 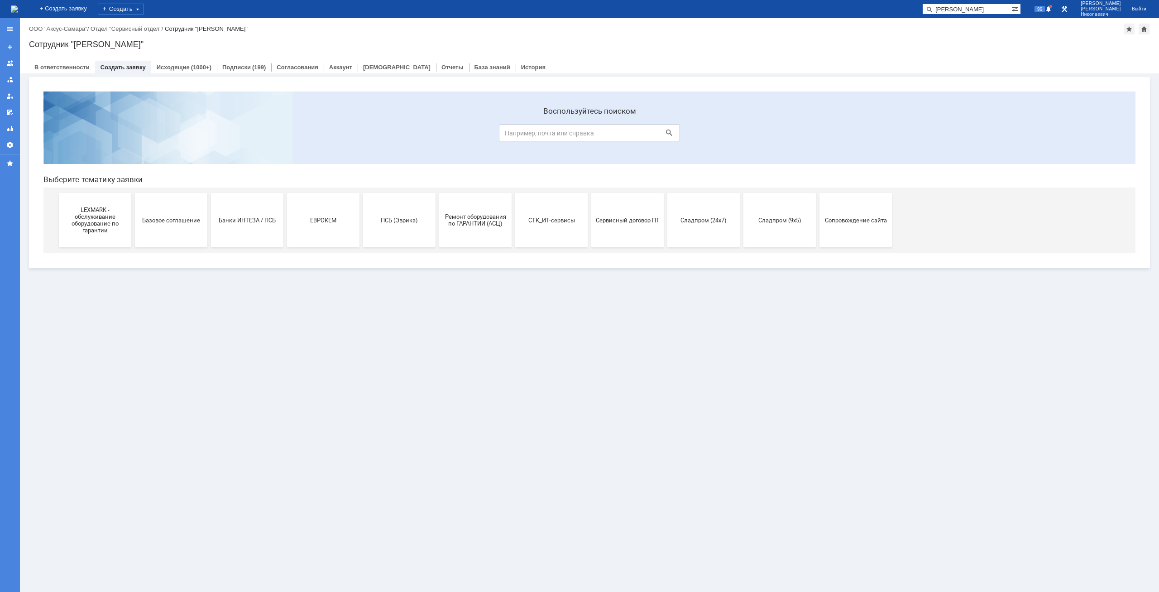 What do you see at coordinates (297, 67) in the screenshot?
I see `a: Согласования` at bounding box center [297, 67].